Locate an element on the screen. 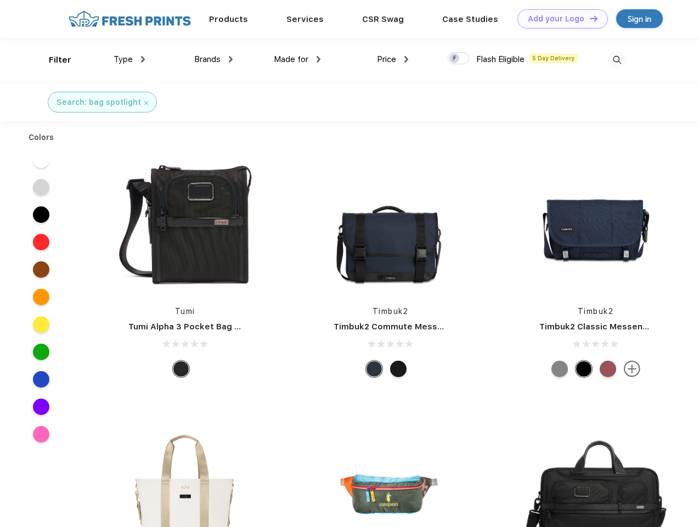 The height and width of the screenshot is (527, 699). div: Eco Gunmetal is located at coordinates (559, 369).